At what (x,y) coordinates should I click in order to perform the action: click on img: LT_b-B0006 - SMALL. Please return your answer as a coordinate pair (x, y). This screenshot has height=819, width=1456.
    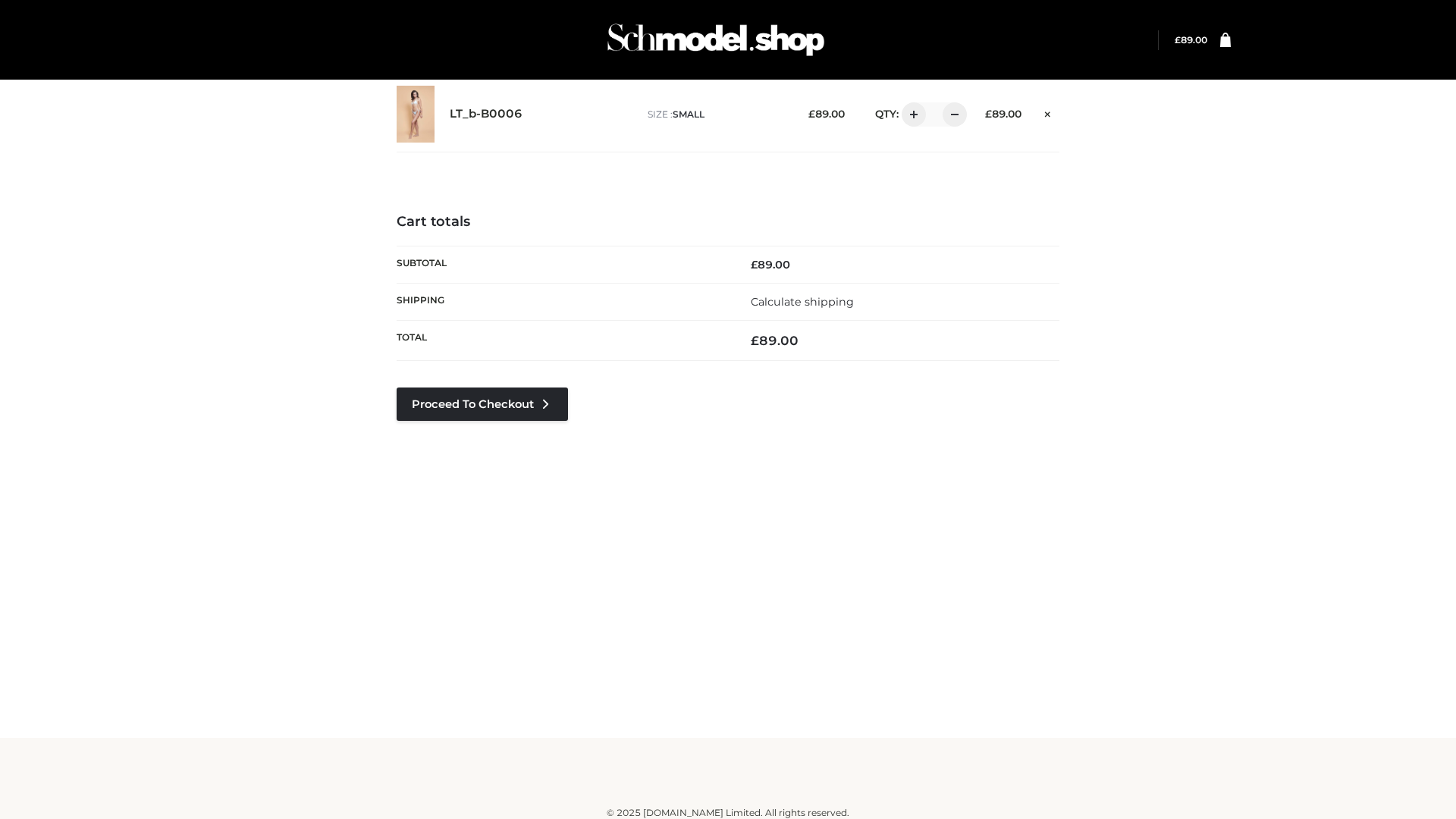
    Looking at the image, I should click on (416, 114).